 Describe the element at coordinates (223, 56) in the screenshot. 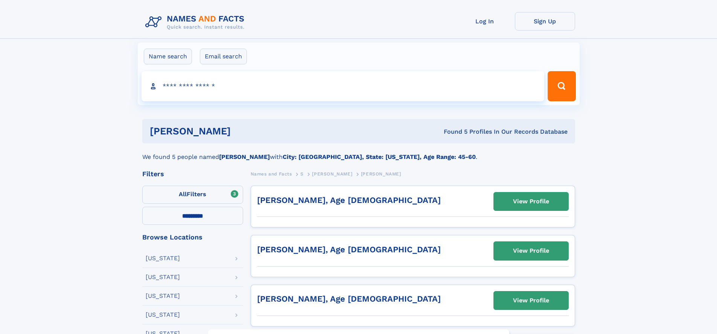

I see `label: Email search` at that location.